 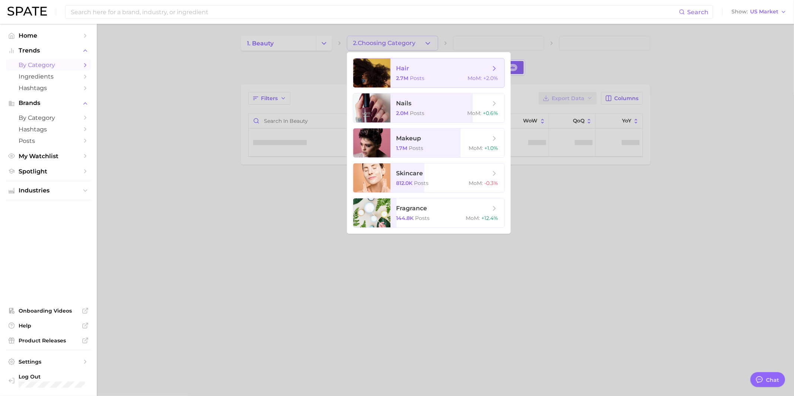 I want to click on button: Trends, so click(x=48, y=51).